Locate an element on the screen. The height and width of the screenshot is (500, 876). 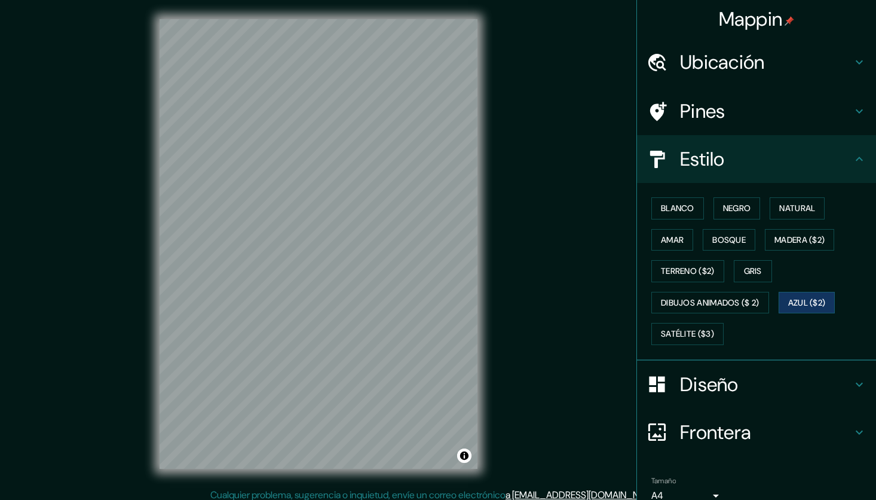
button: Madera ($2) is located at coordinates (800, 240).